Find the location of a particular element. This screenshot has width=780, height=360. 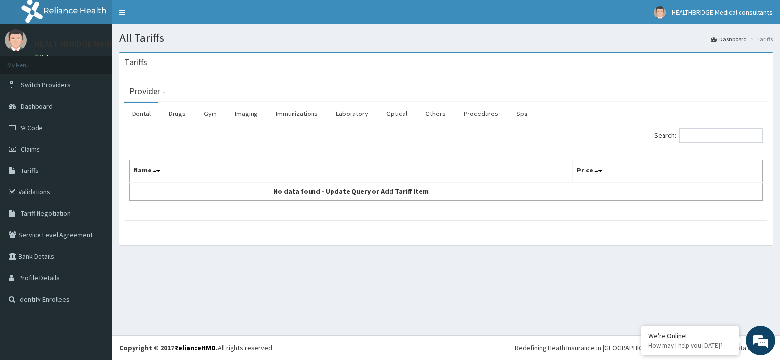

span: Tariffs is located at coordinates (30, 171).